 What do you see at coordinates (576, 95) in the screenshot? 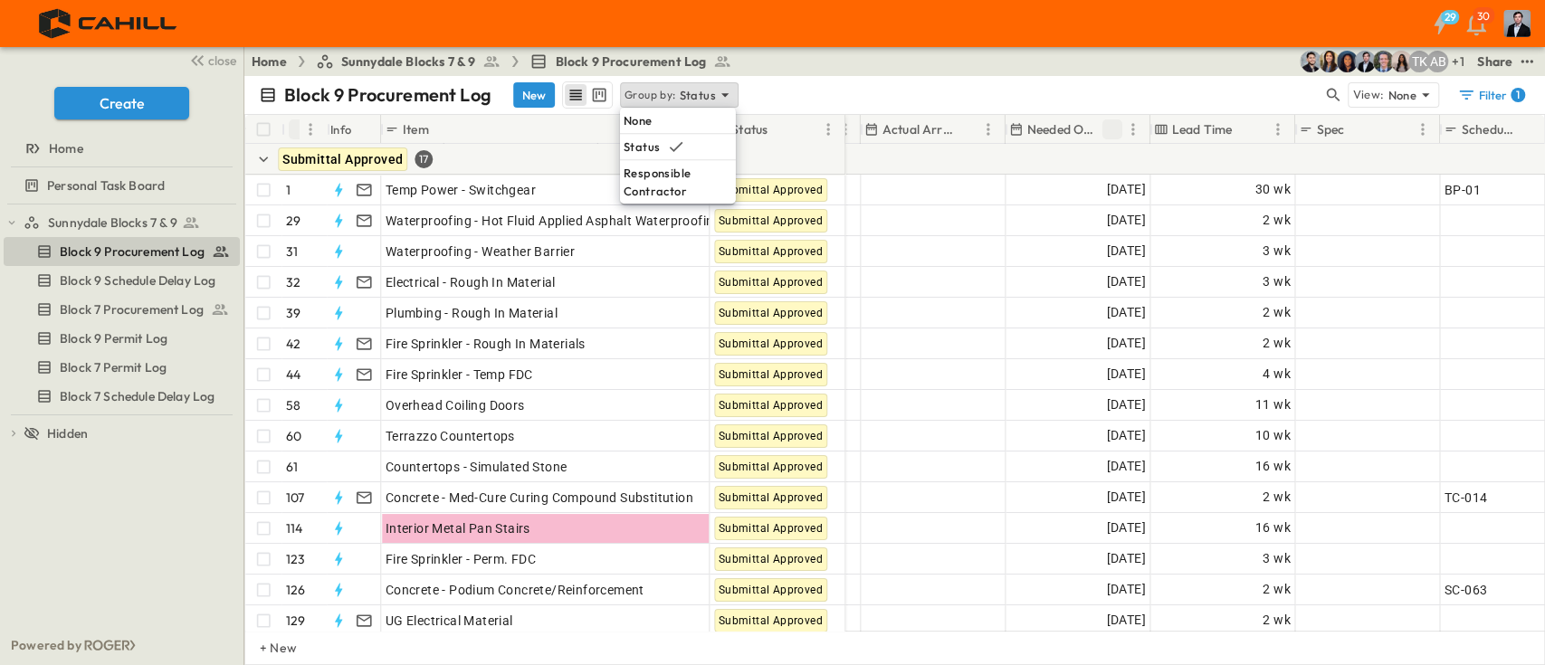
I see `button: row view` at bounding box center [576, 95].